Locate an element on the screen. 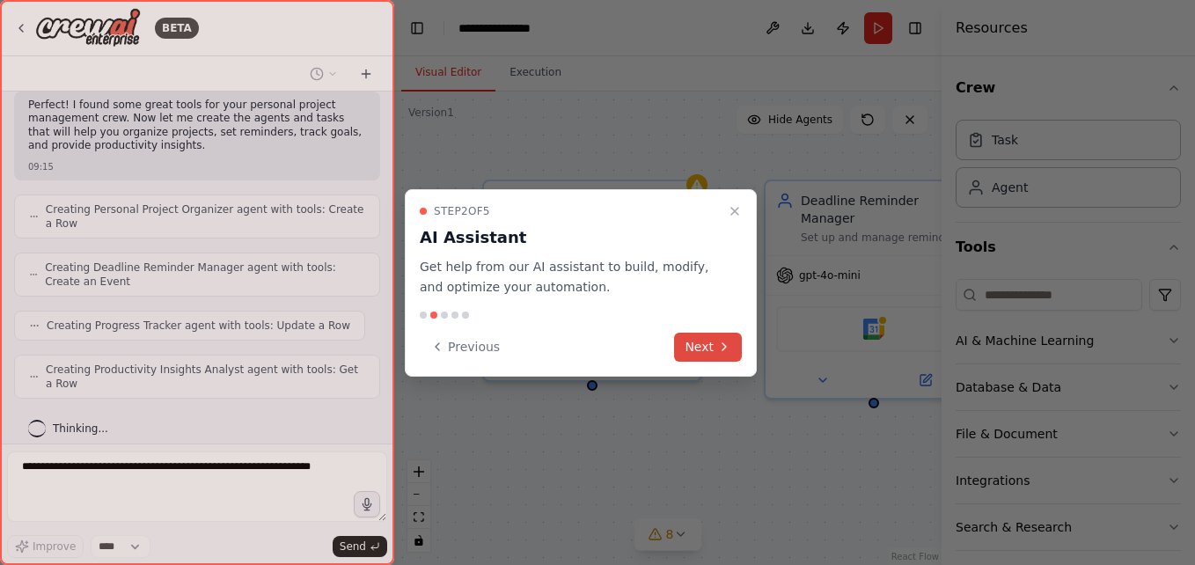 This screenshot has width=1195, height=565. h3: AI Assistant is located at coordinates (570, 238).